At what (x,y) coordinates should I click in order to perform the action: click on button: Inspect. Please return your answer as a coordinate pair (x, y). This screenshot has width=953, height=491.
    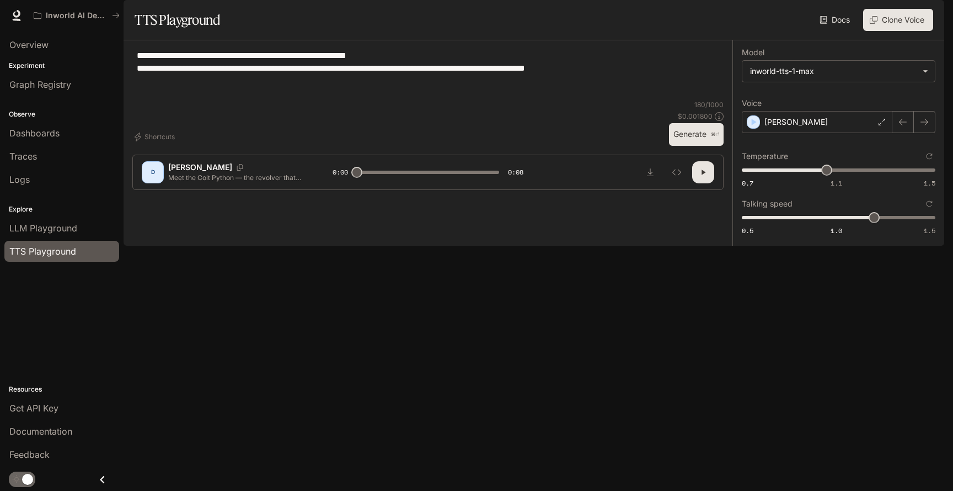
    Looking at the image, I should click on (677, 172).